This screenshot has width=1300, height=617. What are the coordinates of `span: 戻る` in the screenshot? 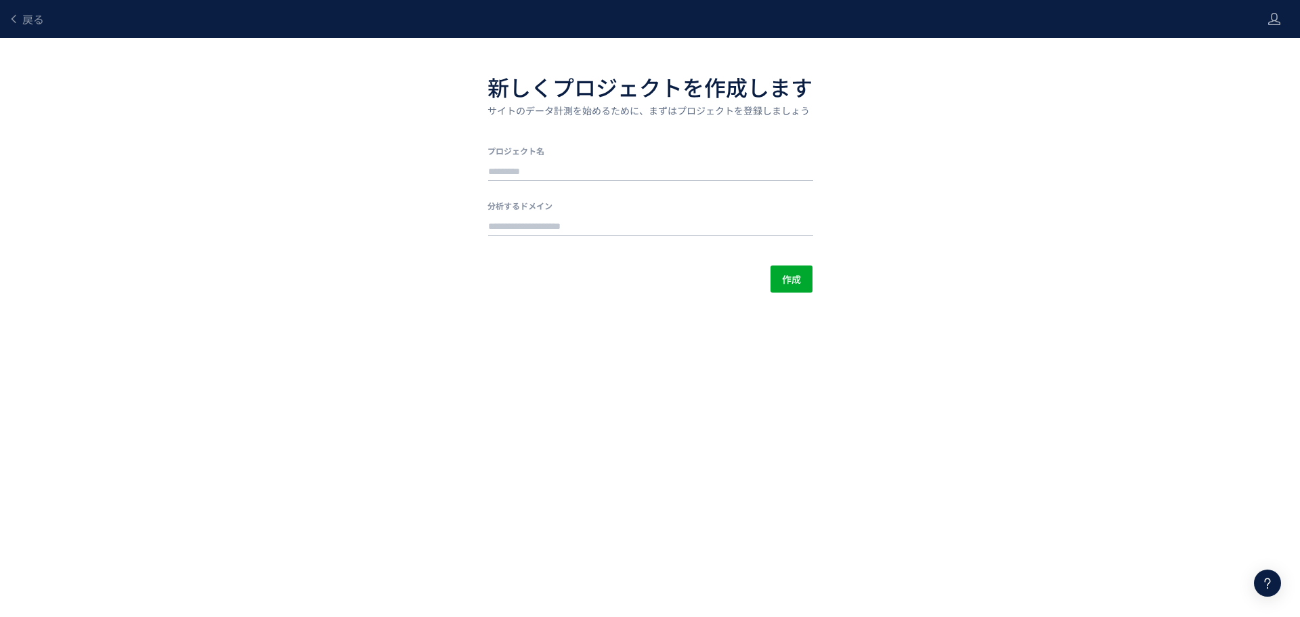 It's located at (33, 19).